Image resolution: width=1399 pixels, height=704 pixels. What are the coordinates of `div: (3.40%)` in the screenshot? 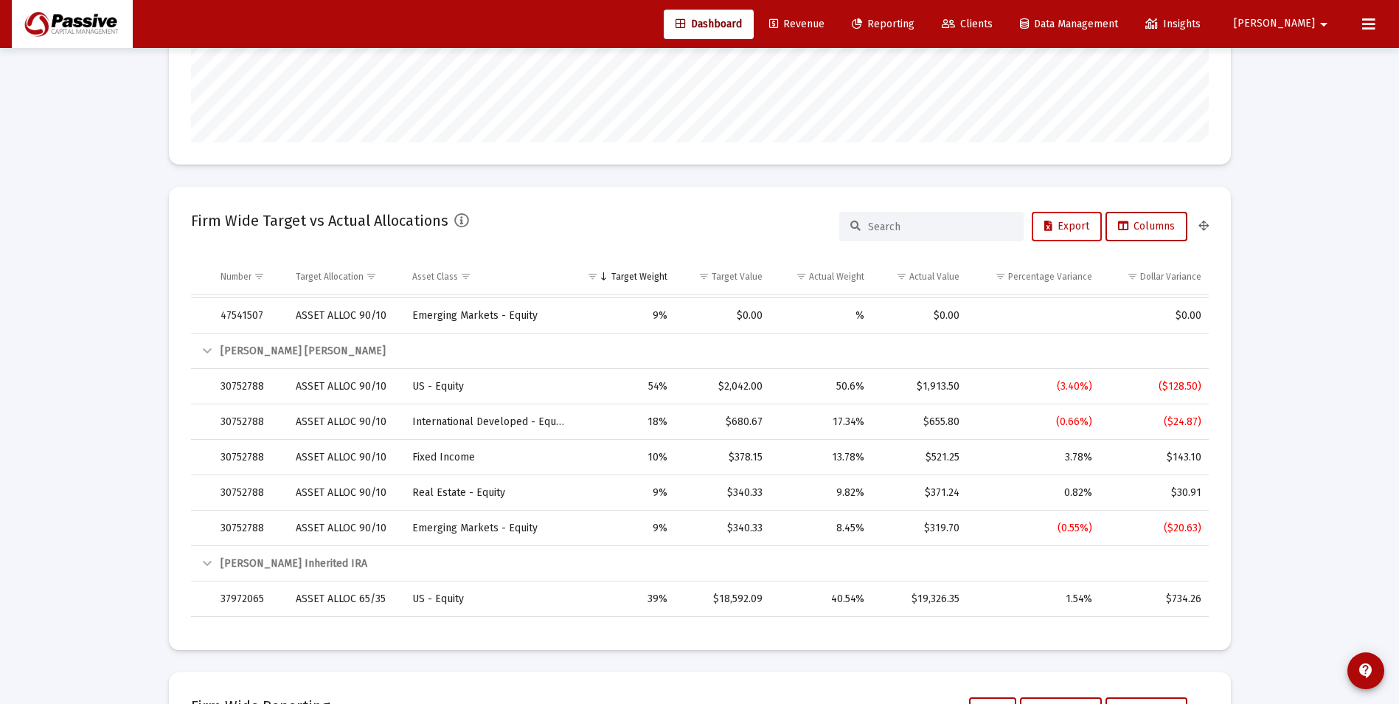 It's located at (1033, 386).